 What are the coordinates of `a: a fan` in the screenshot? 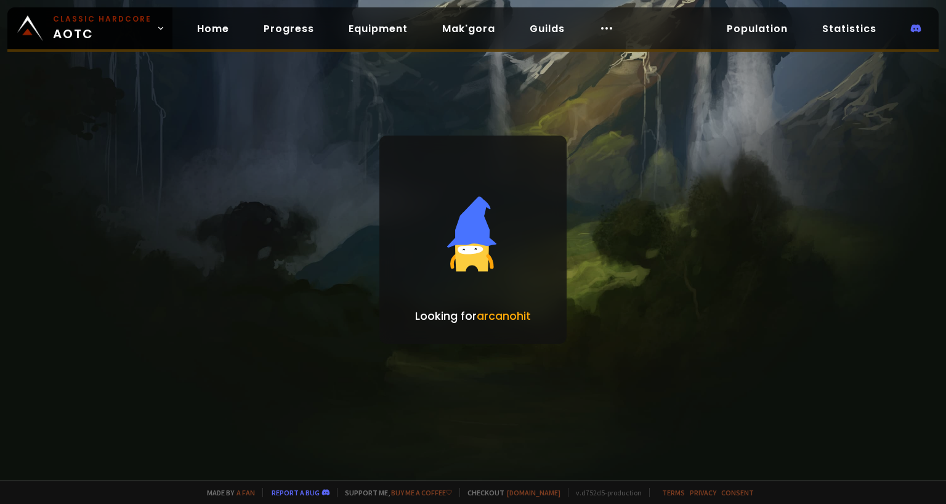 It's located at (246, 492).